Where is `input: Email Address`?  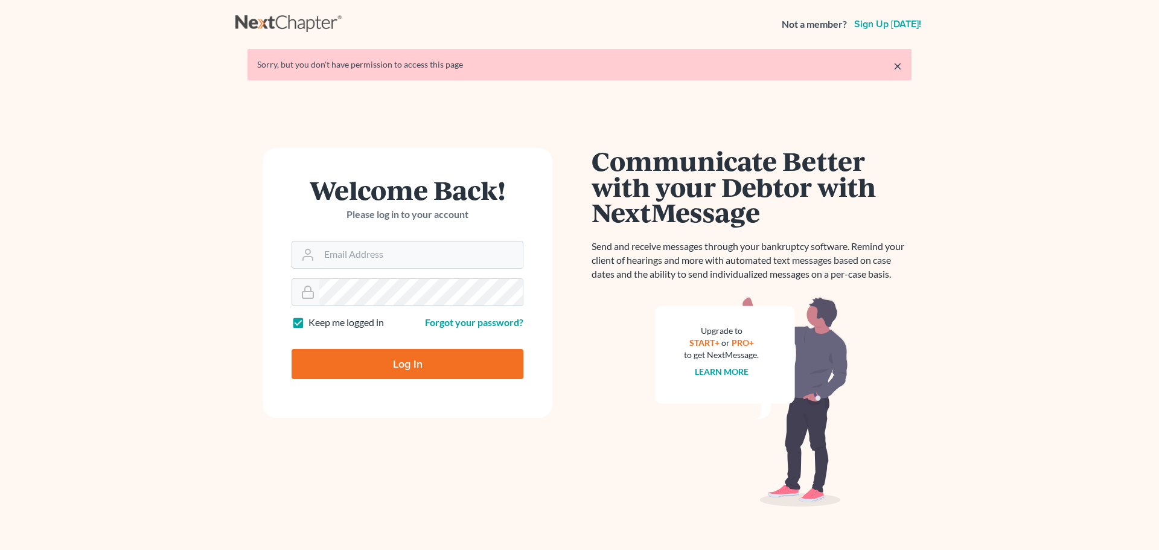 input: Email Address is located at coordinates (421, 255).